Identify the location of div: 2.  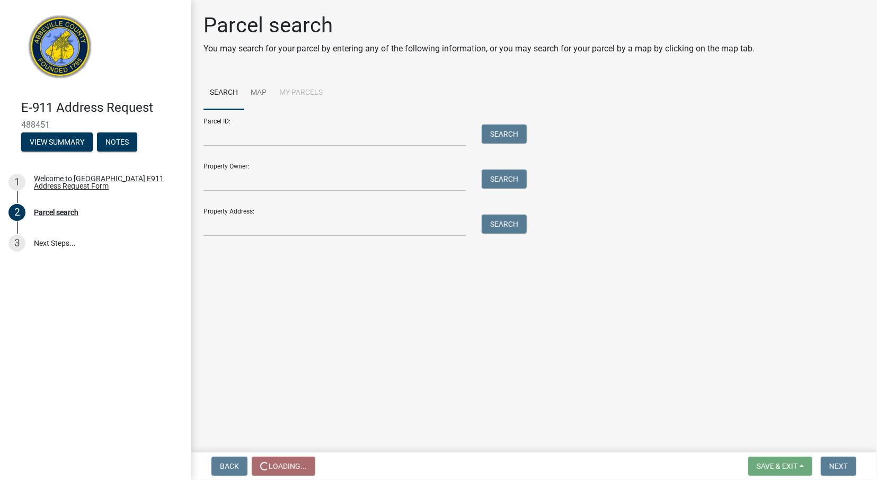
(17, 213).